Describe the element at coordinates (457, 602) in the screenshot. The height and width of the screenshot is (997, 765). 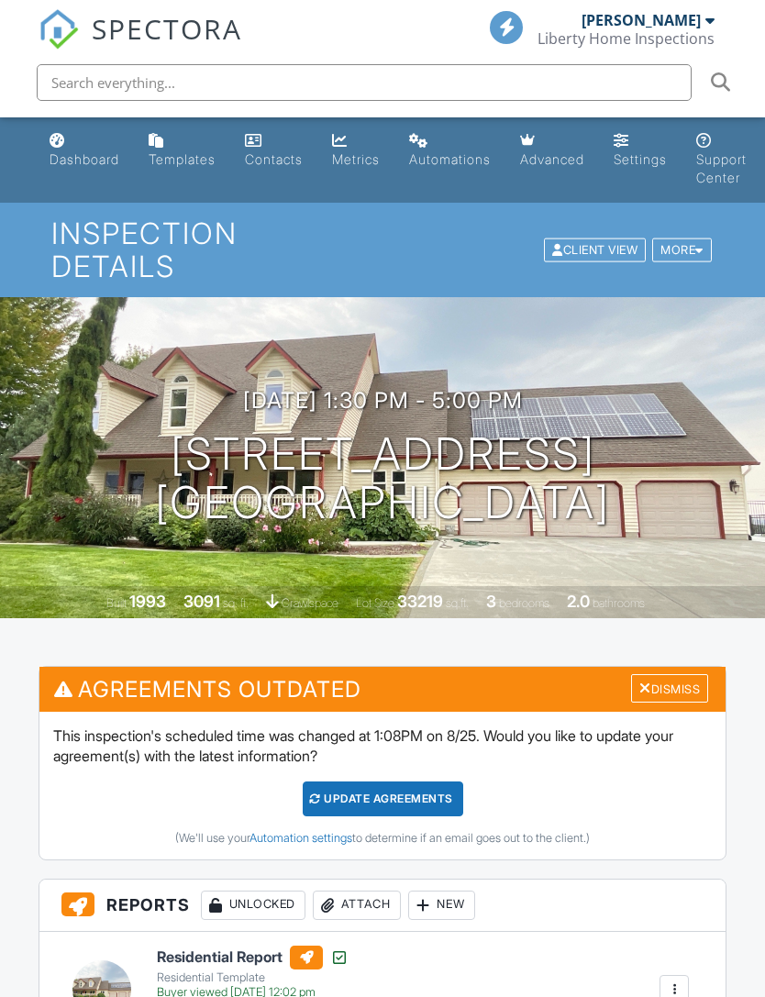
I see `span: sq.ft.` at that location.